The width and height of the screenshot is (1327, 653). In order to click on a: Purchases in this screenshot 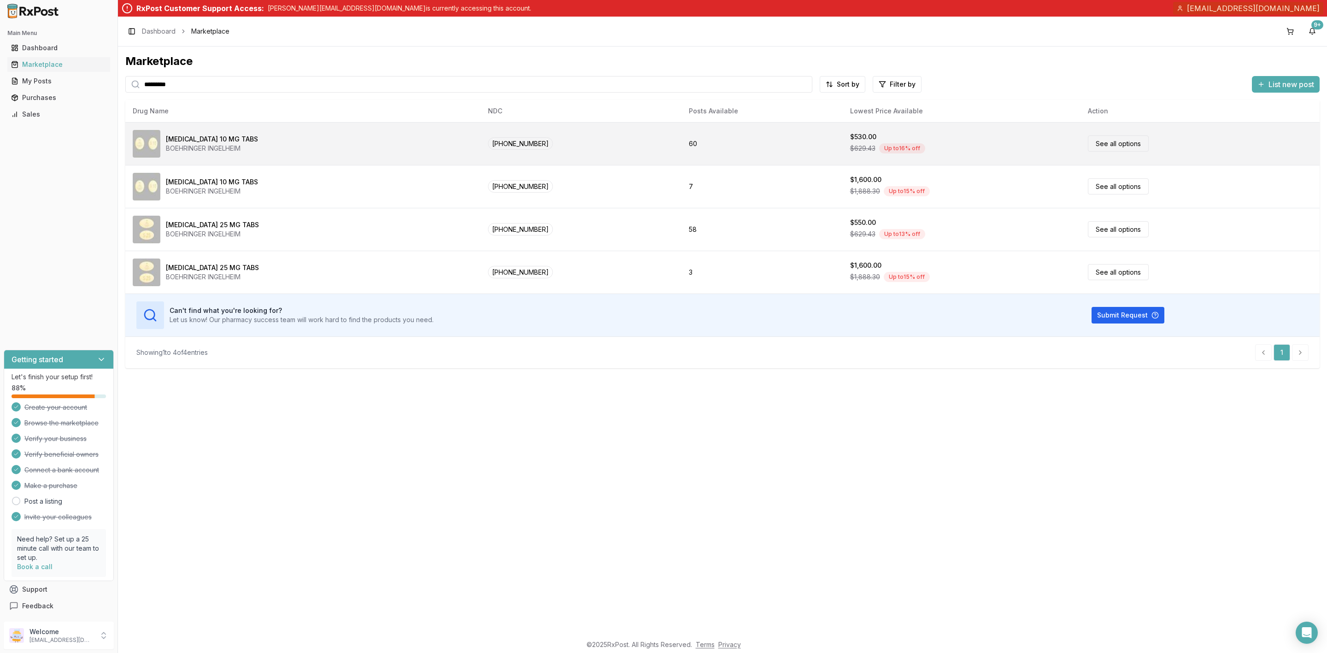, I will do `click(59, 98)`.